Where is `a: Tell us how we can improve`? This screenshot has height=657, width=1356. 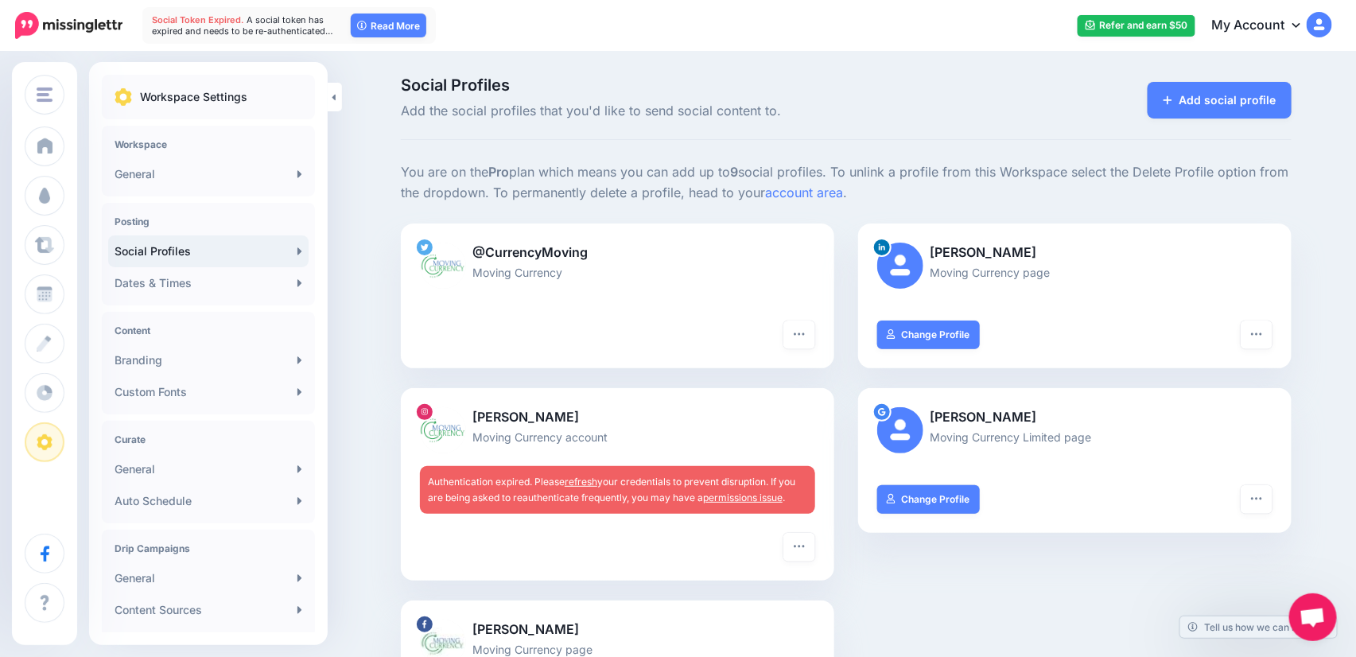 a: Tell us how we can improve is located at coordinates (1259, 627).